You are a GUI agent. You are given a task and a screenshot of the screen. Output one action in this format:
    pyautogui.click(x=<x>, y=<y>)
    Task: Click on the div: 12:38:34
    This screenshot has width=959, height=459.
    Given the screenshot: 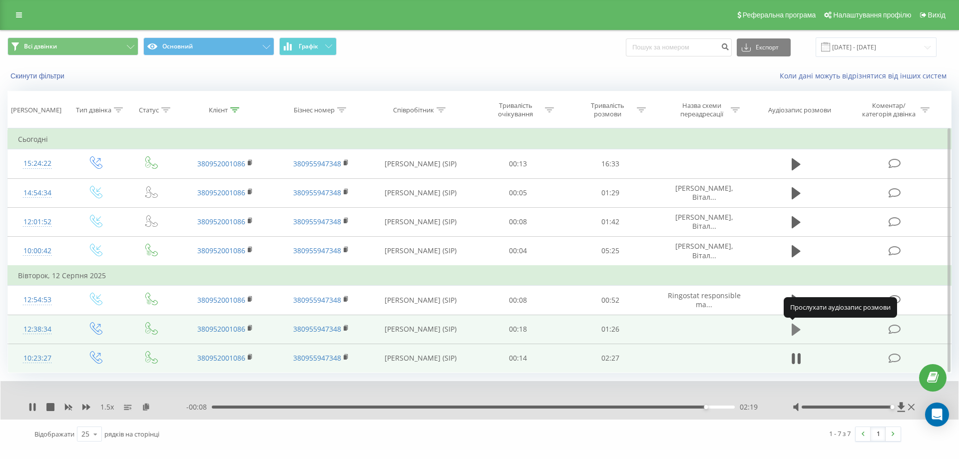 What is the action you would take?
    pyautogui.click(x=37, y=329)
    